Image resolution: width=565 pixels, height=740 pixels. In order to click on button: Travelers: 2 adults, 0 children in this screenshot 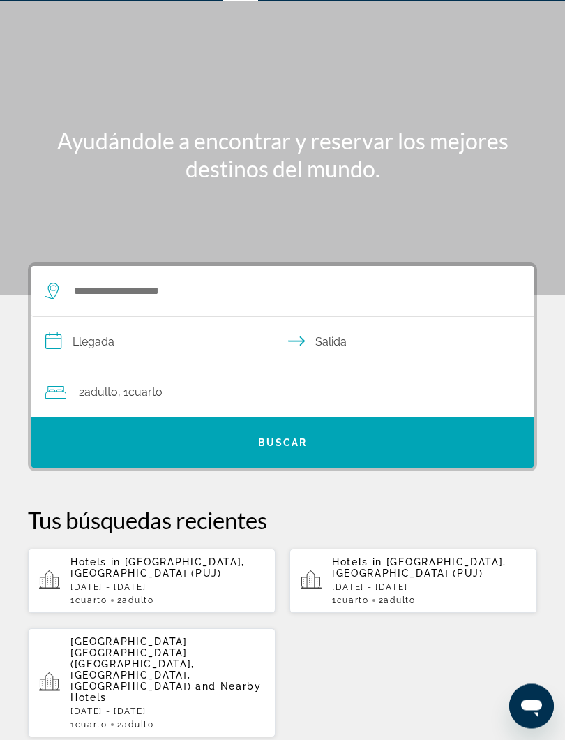, I will do `click(283, 393)`.